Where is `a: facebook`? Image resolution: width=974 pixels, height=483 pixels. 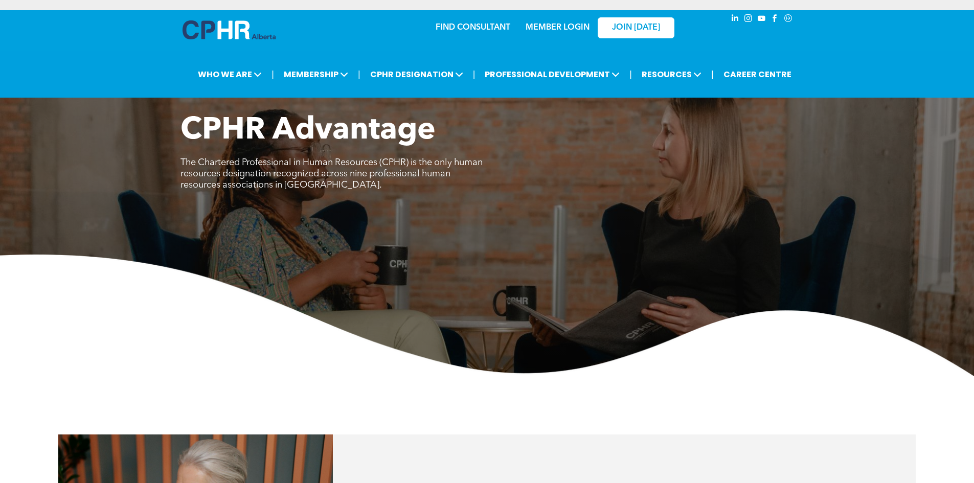 a: facebook is located at coordinates (775, 19).